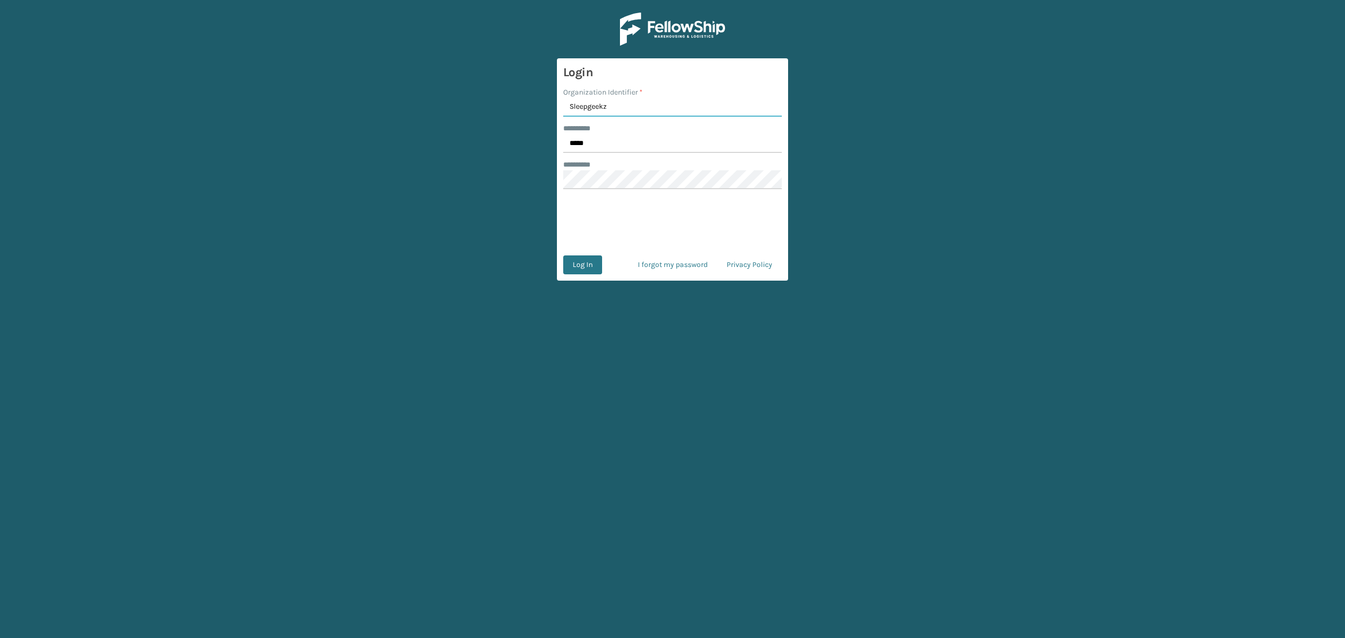 Image resolution: width=1345 pixels, height=638 pixels. I want to click on label: Organization Identifier, so click(603, 92).